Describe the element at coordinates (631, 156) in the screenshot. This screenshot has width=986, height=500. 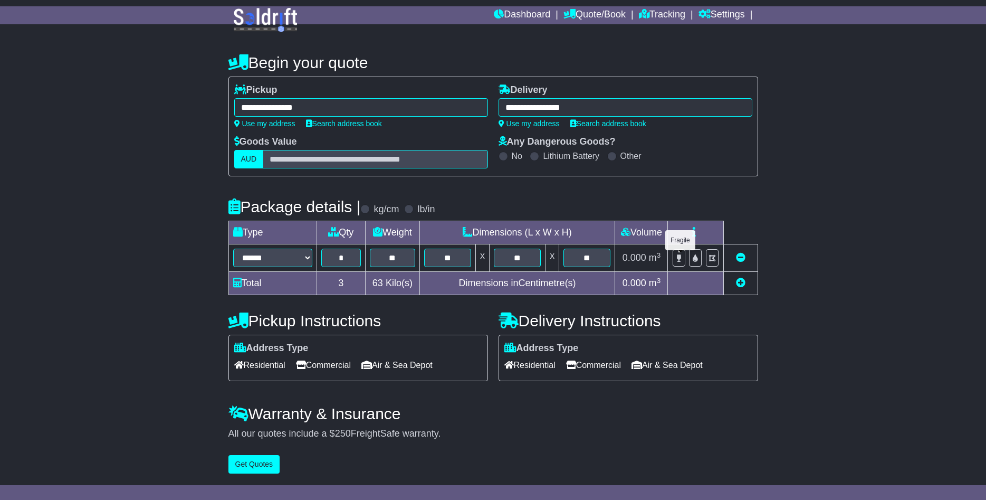
I see `label: Other` at that location.